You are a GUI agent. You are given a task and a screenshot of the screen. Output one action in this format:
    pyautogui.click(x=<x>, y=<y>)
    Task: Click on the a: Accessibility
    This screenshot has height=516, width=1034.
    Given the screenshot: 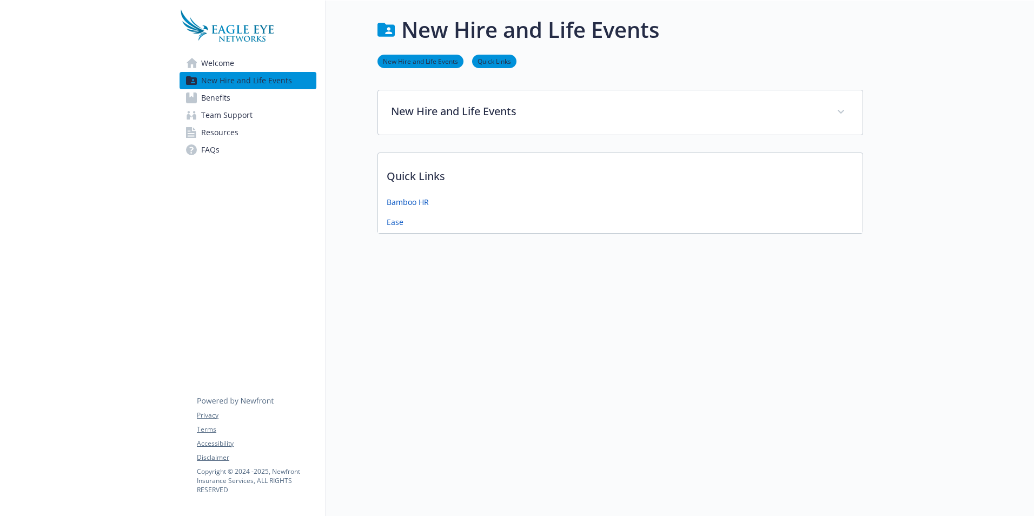 What is the action you would take?
    pyautogui.click(x=256, y=443)
    